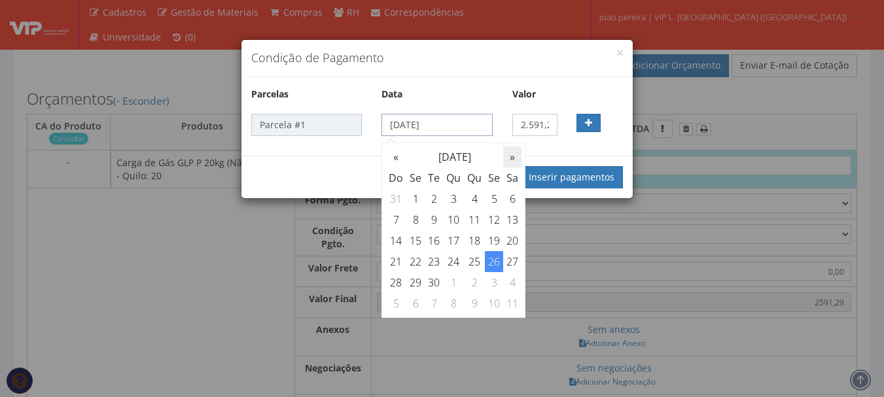 Image resolution: width=884 pixels, height=397 pixels. I want to click on td: 27, so click(512, 262).